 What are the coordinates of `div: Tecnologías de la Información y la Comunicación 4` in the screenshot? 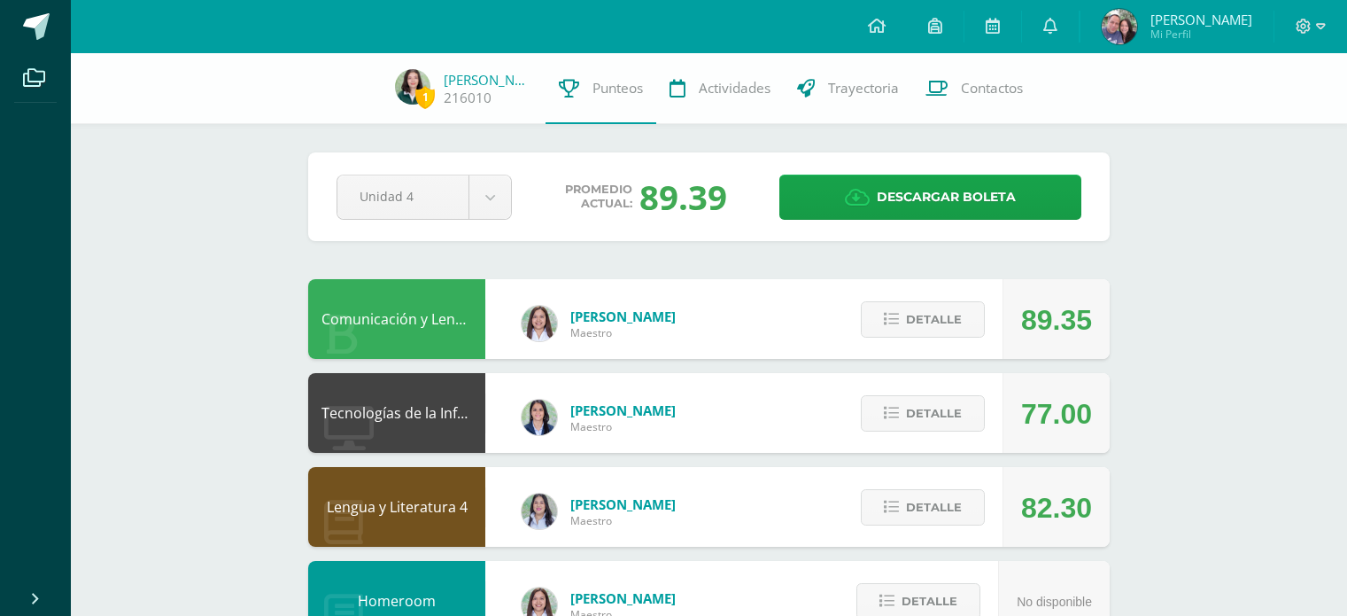 It's located at (397, 413).